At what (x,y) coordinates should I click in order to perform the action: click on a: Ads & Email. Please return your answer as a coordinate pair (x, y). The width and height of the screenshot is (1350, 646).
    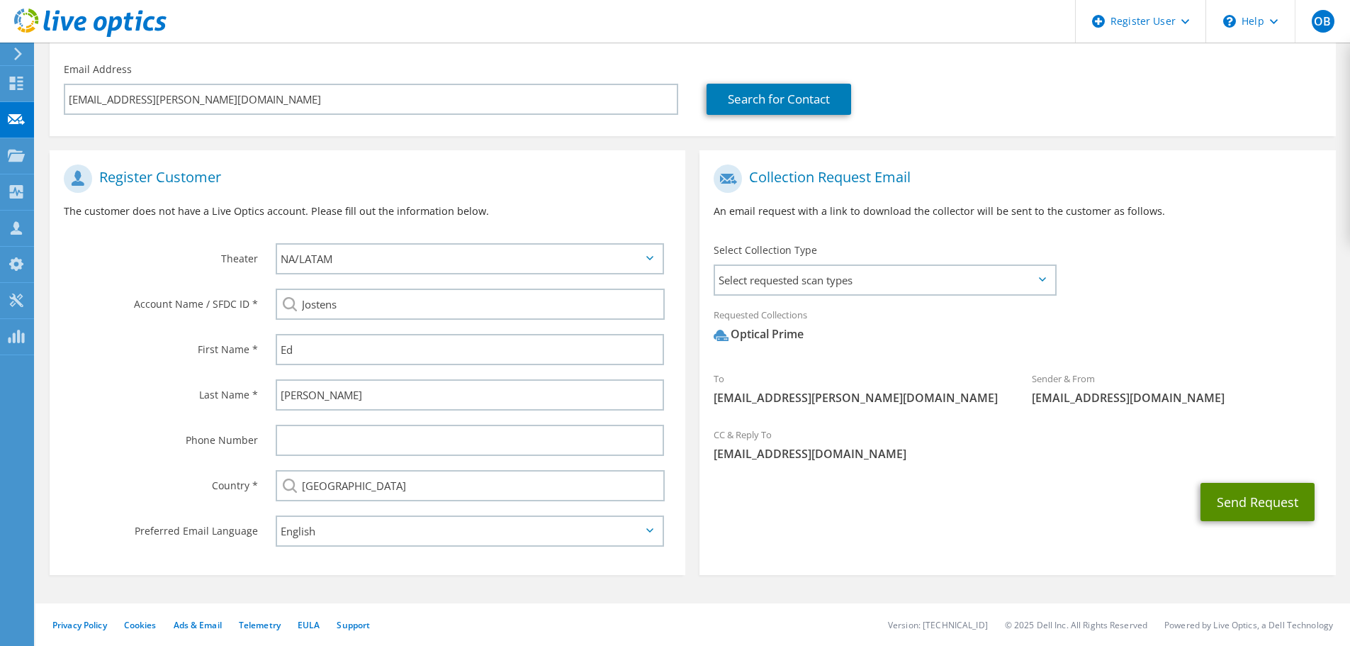
    Looking at the image, I should click on (198, 624).